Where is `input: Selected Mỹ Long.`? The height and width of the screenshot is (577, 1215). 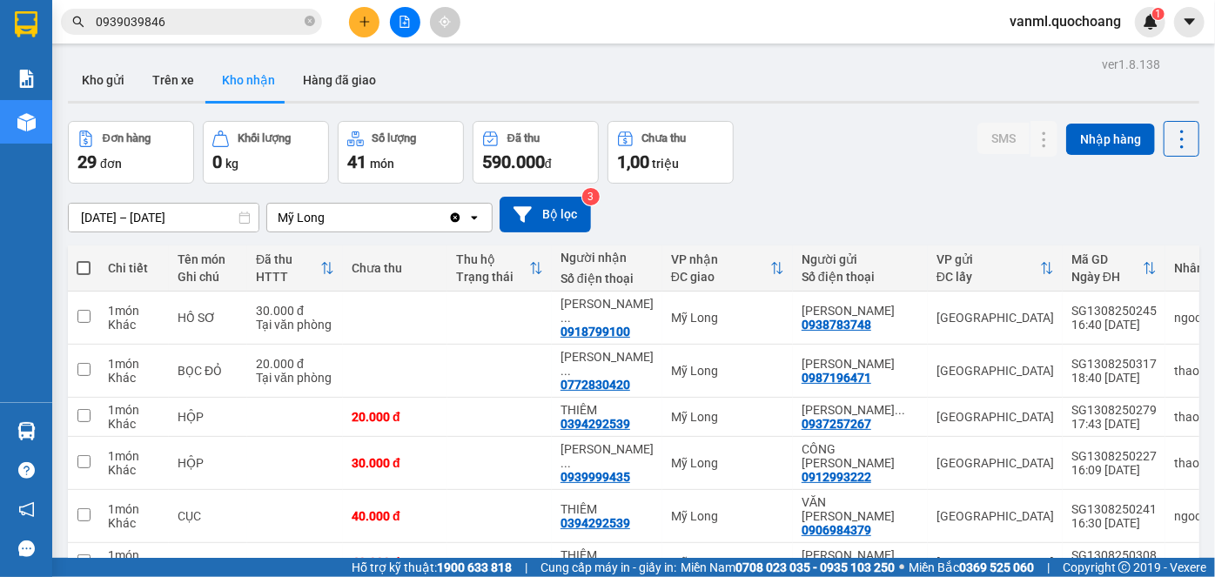
input: Selected Mỹ Long. is located at coordinates (327, 218).